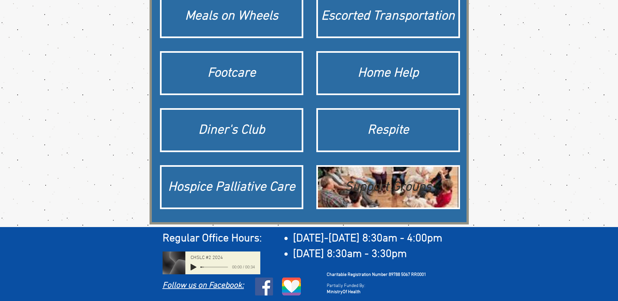 This screenshot has height=301, width=618. What do you see at coordinates (264, 286) in the screenshot?
I see `img: Facebook` at bounding box center [264, 286].